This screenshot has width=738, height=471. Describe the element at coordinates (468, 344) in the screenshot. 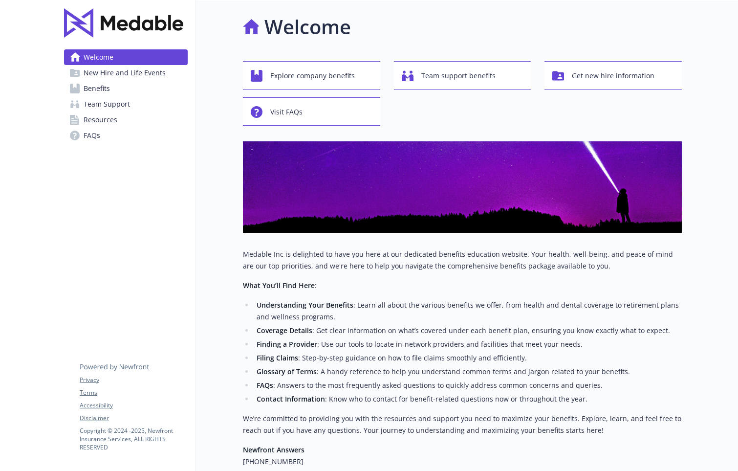

I see `li: : Use our tools to locate in-network providers and facilities that meet your needs.` at that location.